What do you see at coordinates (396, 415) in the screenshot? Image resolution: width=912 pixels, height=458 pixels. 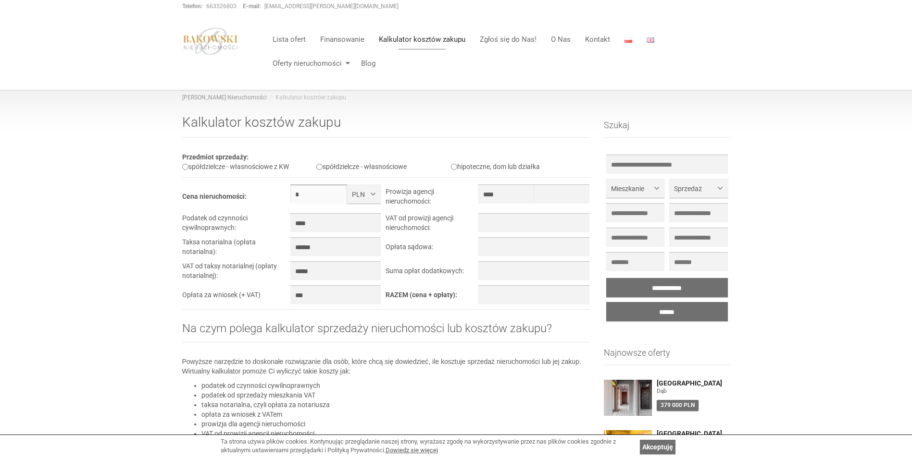 I see `li: opłata za wniosek z VATem` at bounding box center [396, 415].